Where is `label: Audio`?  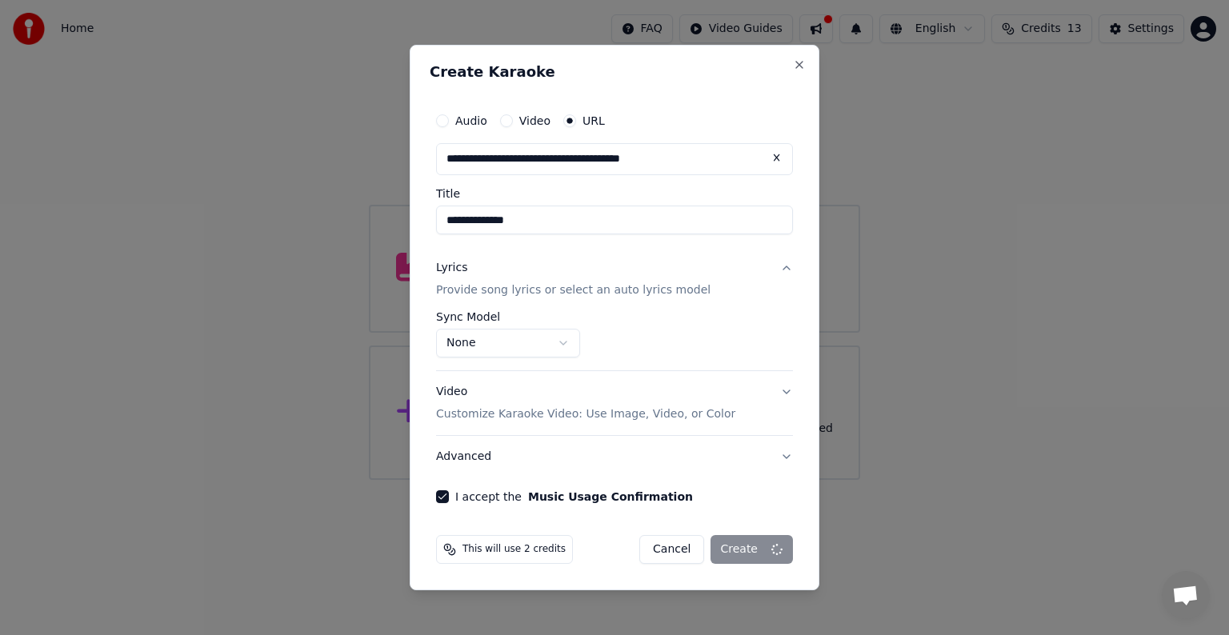 label: Audio is located at coordinates (471, 121).